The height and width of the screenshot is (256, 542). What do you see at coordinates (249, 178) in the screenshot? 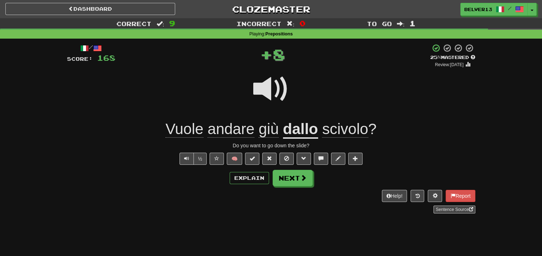
I see `button: Explain` at bounding box center [249, 178].